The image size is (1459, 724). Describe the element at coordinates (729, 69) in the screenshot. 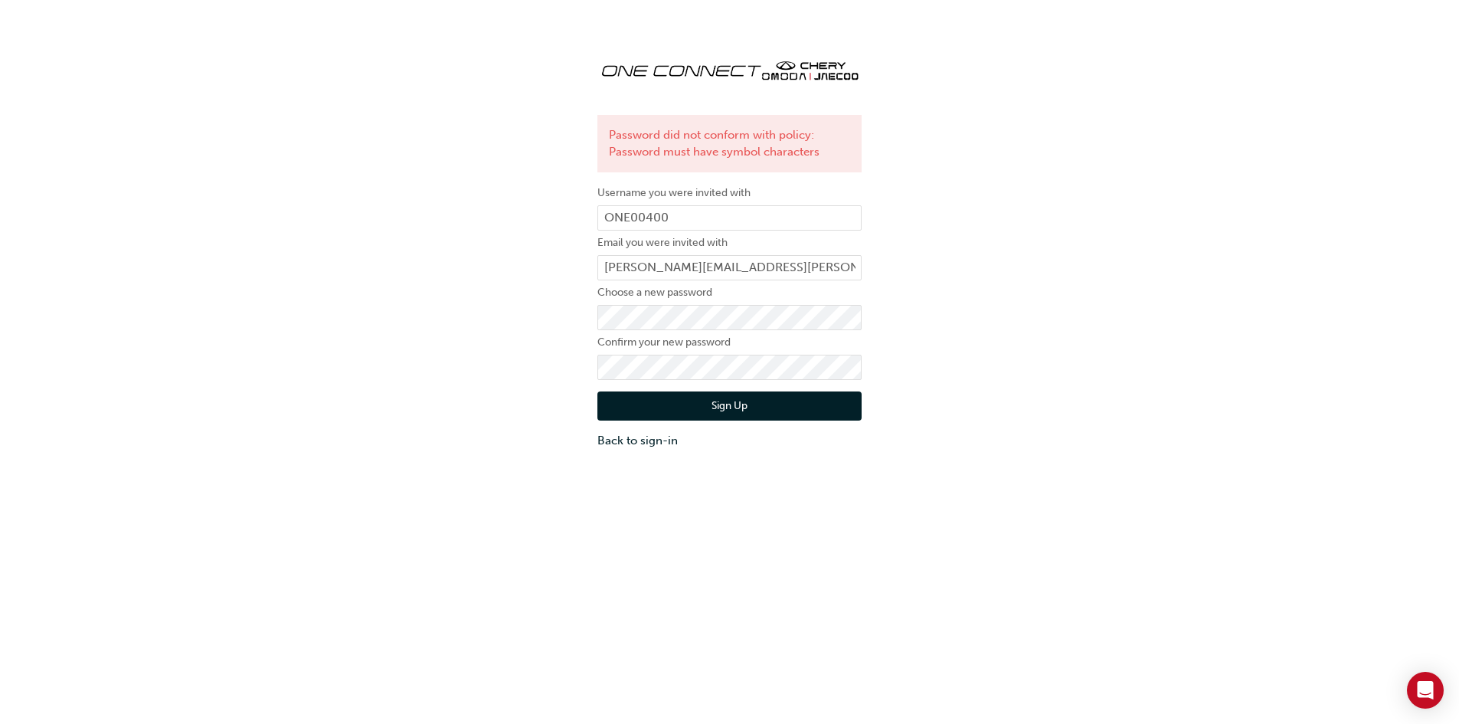

I see `img: oneconnect` at that location.